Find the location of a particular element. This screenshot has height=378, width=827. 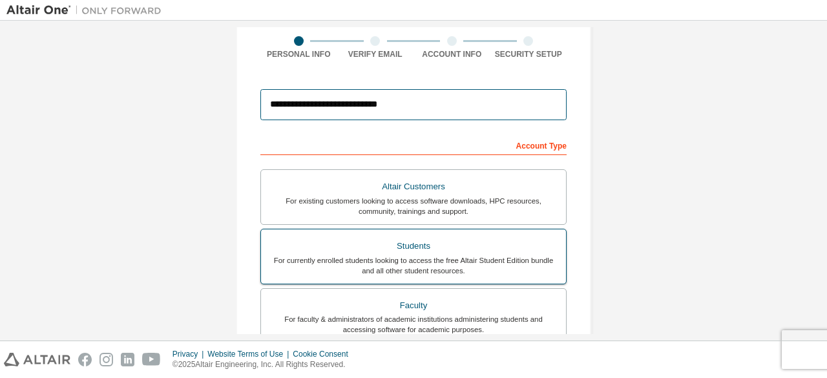

div: Account Type is located at coordinates (413, 145).